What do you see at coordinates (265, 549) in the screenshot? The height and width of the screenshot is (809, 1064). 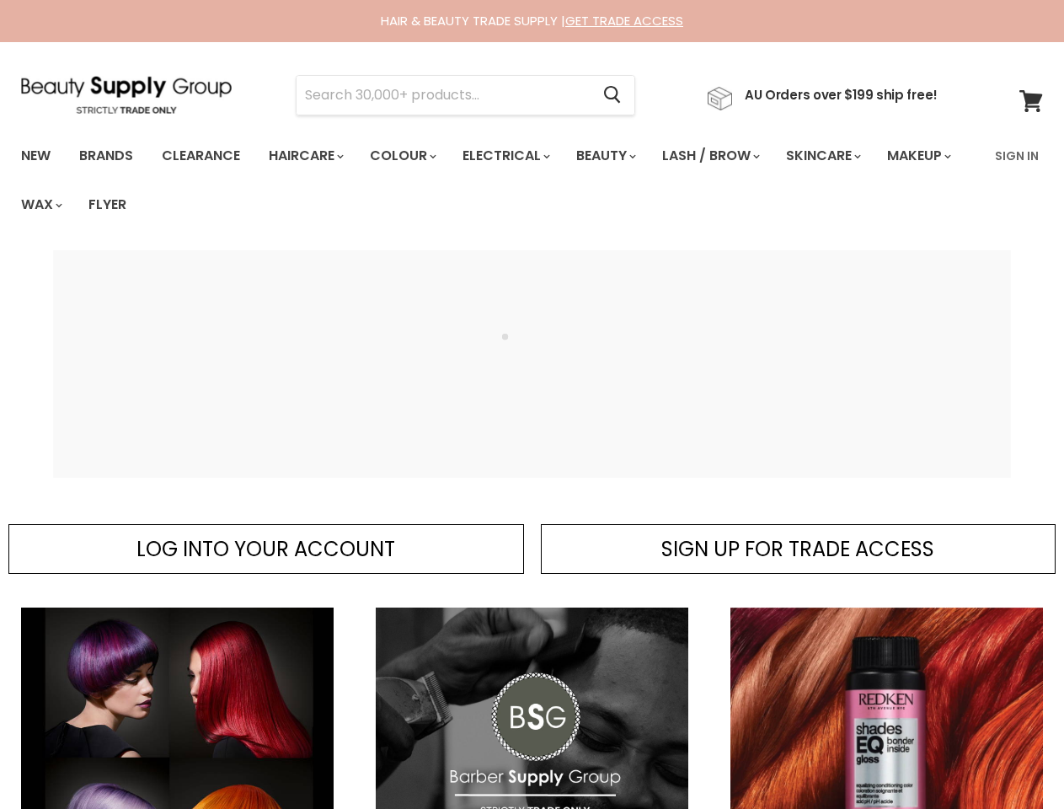 I see `span: LOG INTO YOUR ACCOUNT` at bounding box center [265, 549].